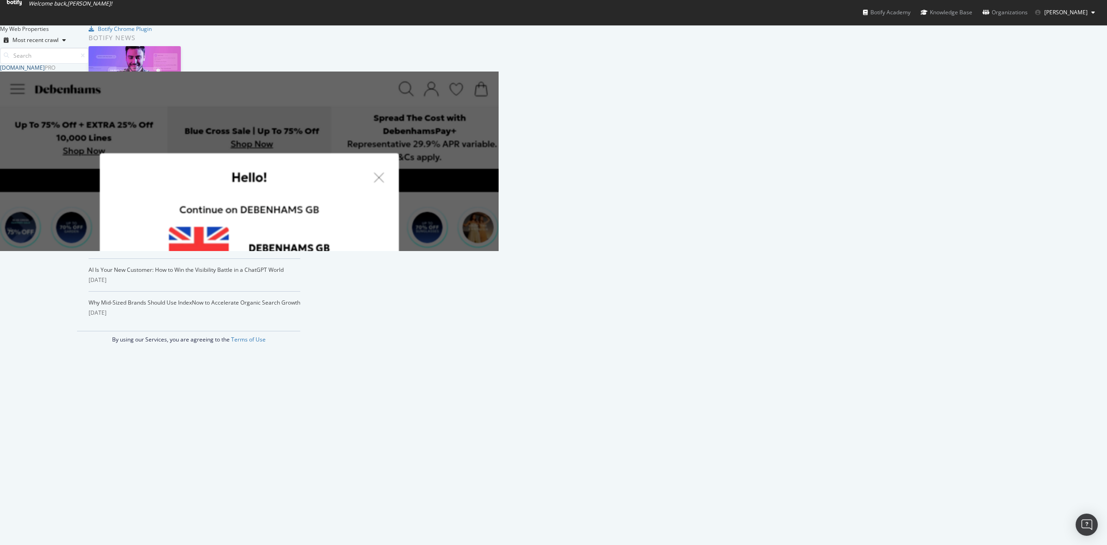 Image resolution: width=1107 pixels, height=545 pixels. I want to click on a: Terms of Use, so click(248, 339).